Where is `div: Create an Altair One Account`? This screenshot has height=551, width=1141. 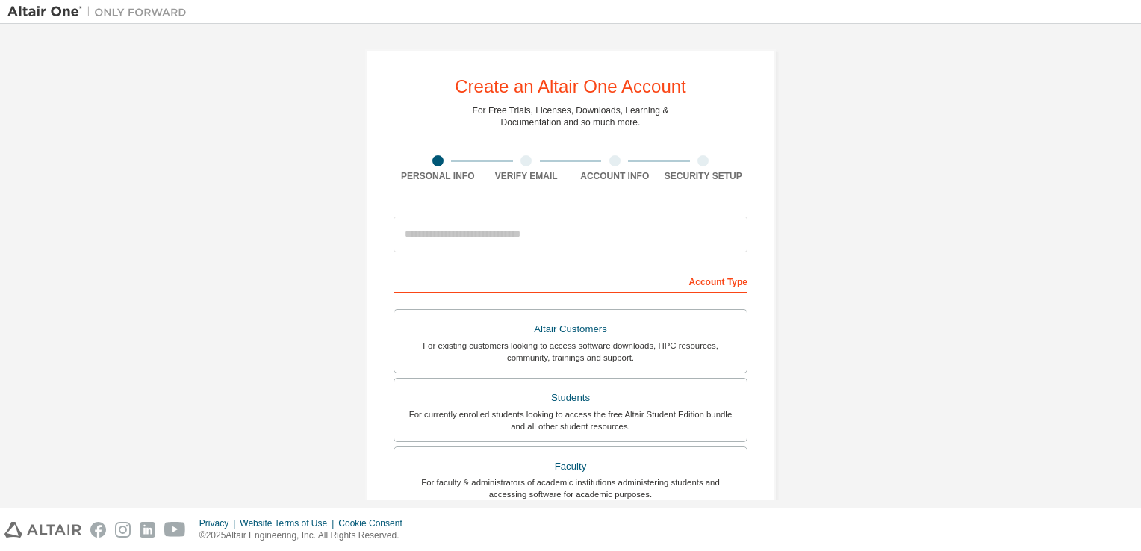 div: Create an Altair One Account is located at coordinates (570, 87).